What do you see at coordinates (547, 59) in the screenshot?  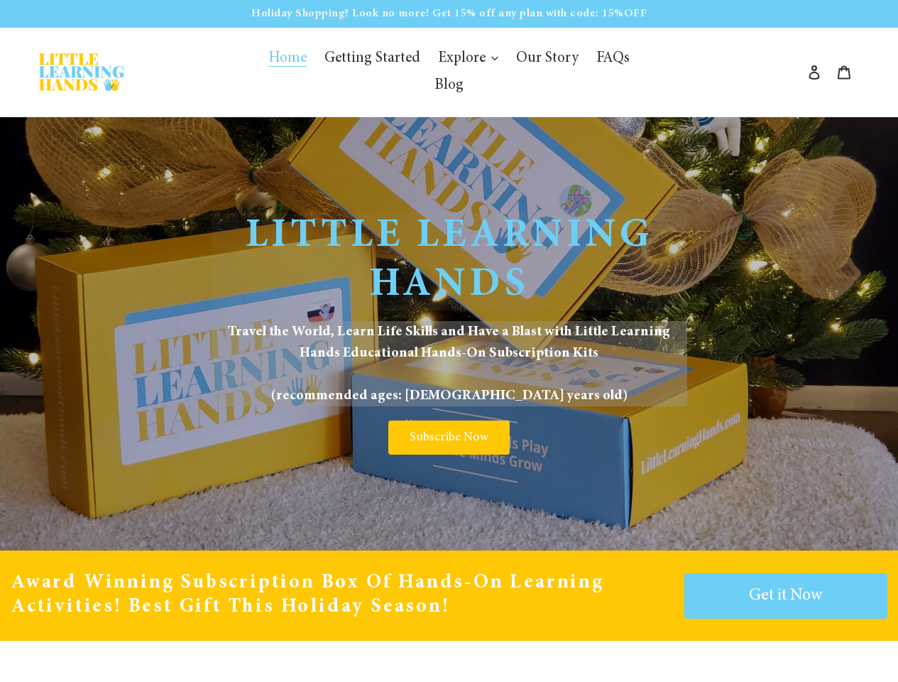 I see `a: Our Story` at bounding box center [547, 59].